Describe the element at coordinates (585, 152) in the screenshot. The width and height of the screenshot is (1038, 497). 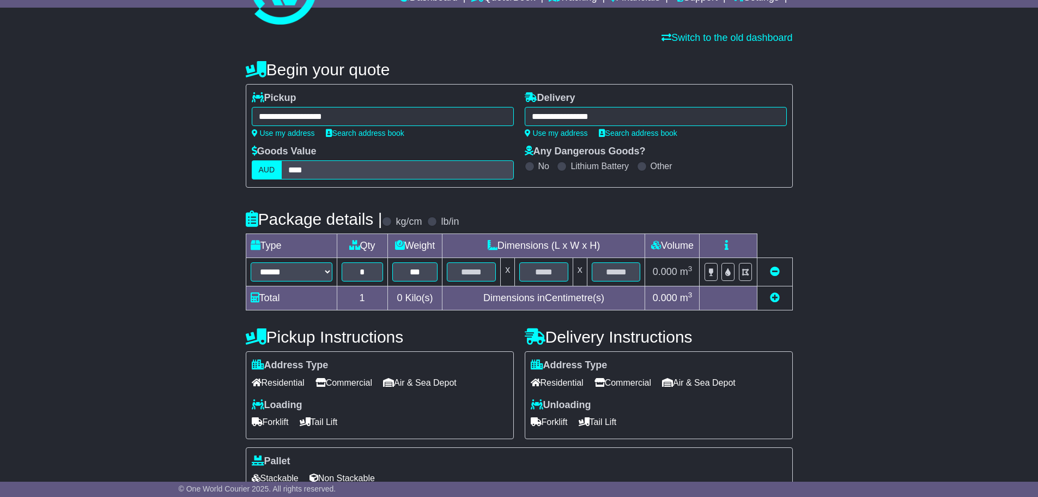
I see `label: Any Dangerous Goods?` at that location.